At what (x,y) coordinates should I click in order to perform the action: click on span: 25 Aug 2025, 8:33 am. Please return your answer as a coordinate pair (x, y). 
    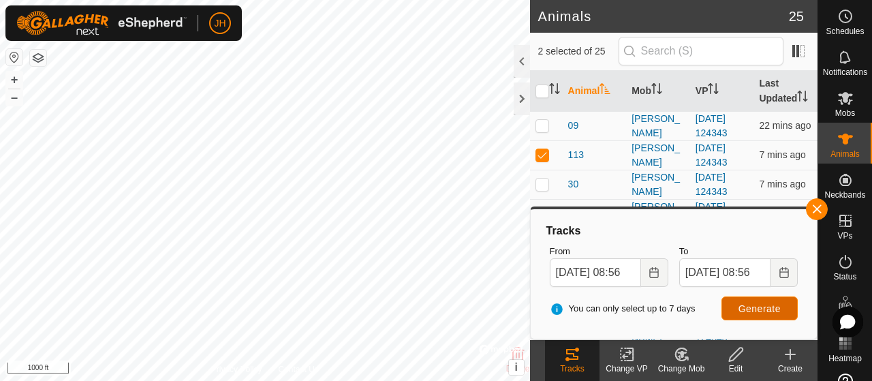
    Looking at the image, I should click on (785, 125).